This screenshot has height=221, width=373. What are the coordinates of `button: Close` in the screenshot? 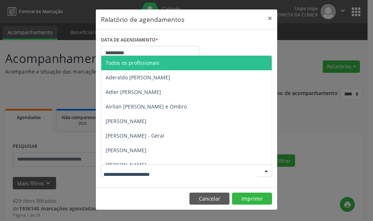 It's located at (270, 18).